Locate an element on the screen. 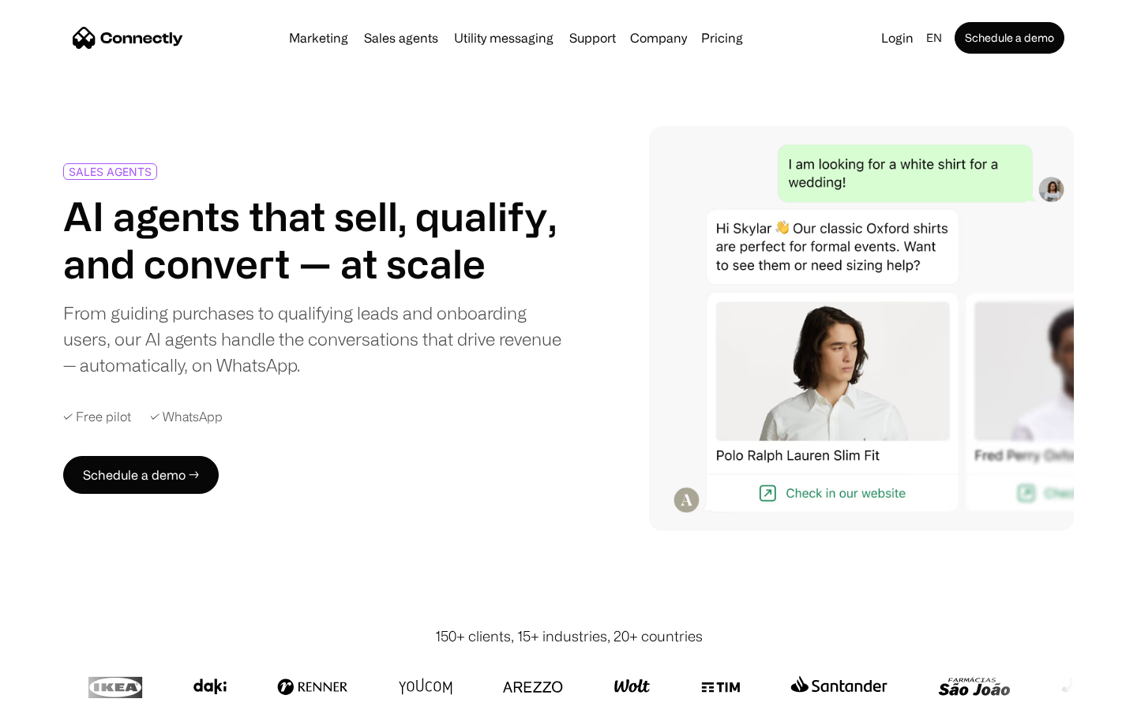 The image size is (1137, 710). a: Sales agents is located at coordinates (401, 38).